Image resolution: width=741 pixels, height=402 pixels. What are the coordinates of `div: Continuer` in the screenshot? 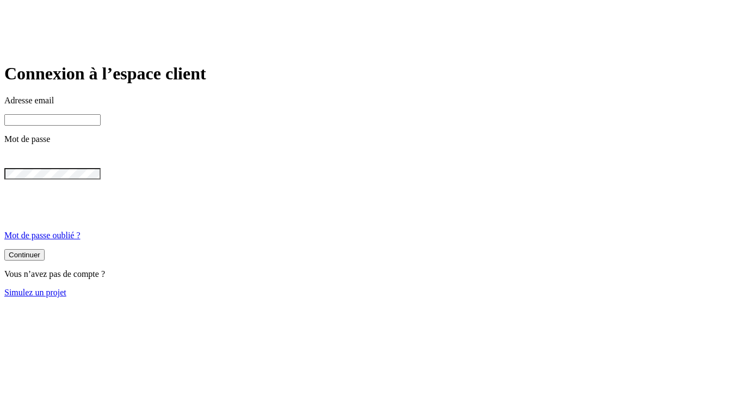 It's located at (24, 255).